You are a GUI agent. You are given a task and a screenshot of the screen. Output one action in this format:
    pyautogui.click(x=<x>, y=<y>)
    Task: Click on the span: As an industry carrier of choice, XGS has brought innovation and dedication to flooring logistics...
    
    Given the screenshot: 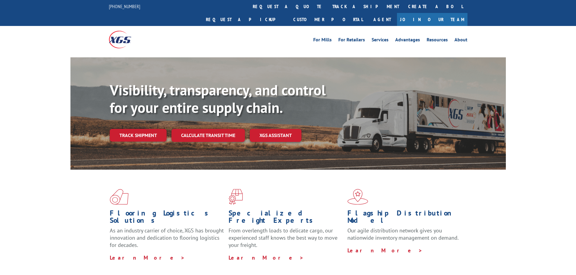 What is the action you would take?
    pyautogui.click(x=167, y=238)
    